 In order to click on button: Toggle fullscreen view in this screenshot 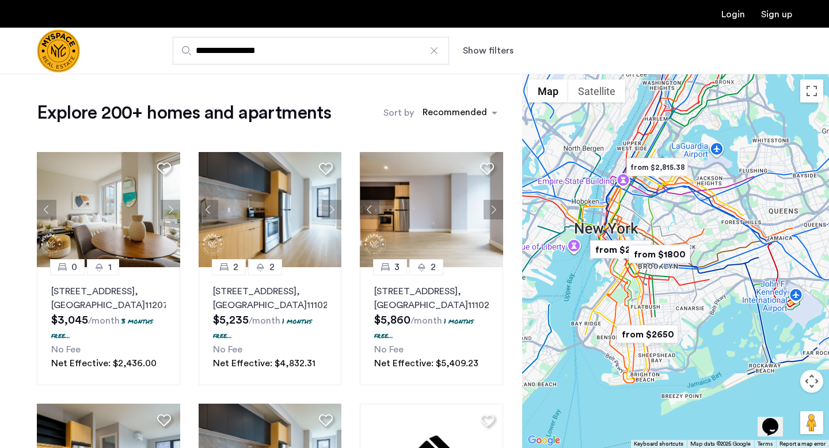, I will do `click(812, 91)`.